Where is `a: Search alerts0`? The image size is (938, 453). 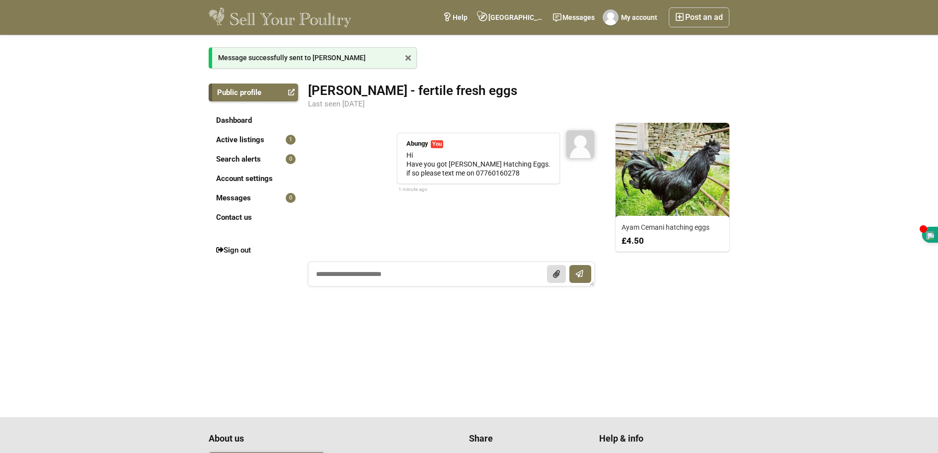
a: Search alerts0 is located at coordinates (253, 159).